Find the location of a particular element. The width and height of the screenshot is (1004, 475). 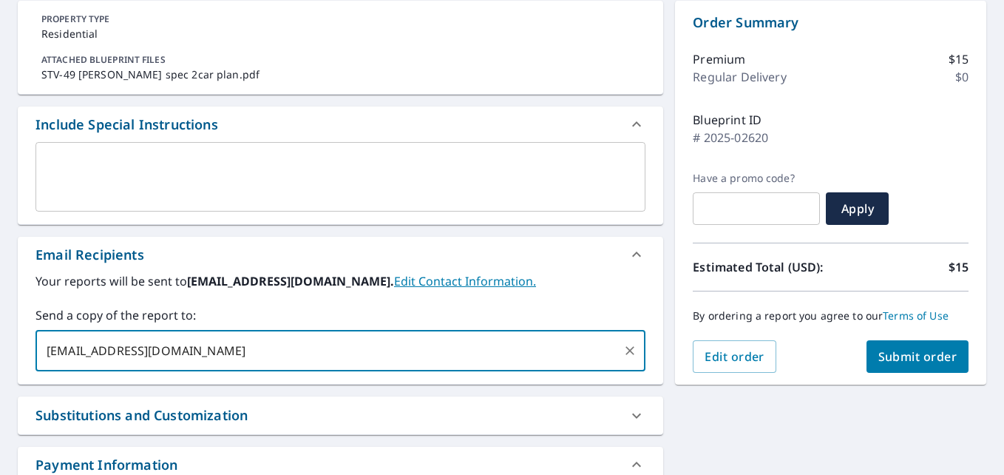

p: Estimated Total (USD): is located at coordinates (762, 267).